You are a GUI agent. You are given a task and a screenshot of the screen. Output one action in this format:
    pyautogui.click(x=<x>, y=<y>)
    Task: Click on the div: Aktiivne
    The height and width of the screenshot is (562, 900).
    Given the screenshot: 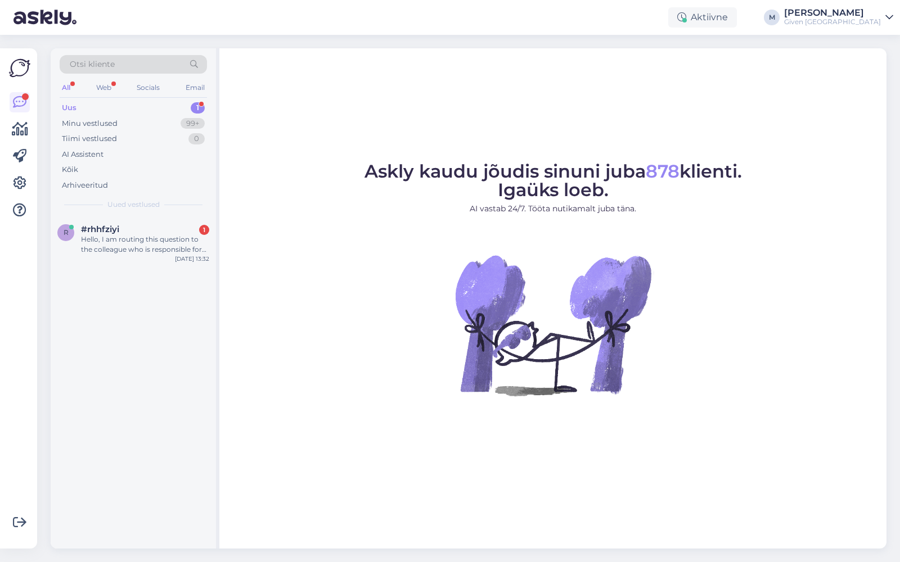 What is the action you would take?
    pyautogui.click(x=702, y=17)
    